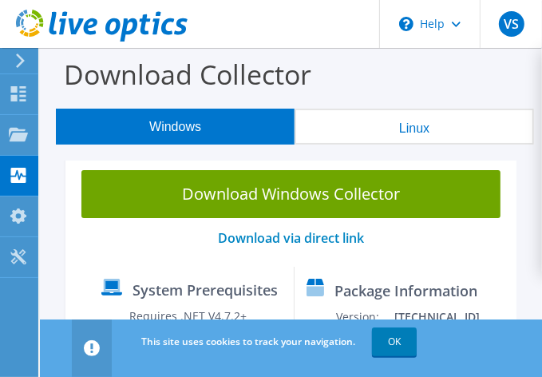 The width and height of the screenshot is (542, 377). I want to click on a: Download via direct link, so click(291, 238).